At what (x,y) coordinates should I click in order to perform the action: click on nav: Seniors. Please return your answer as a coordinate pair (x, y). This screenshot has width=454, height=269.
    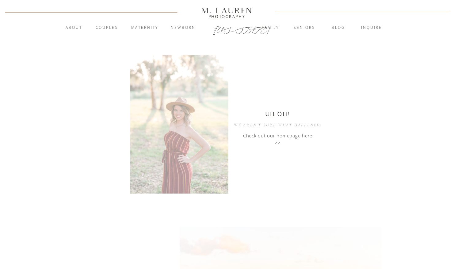
    Looking at the image, I should click on (305, 28).